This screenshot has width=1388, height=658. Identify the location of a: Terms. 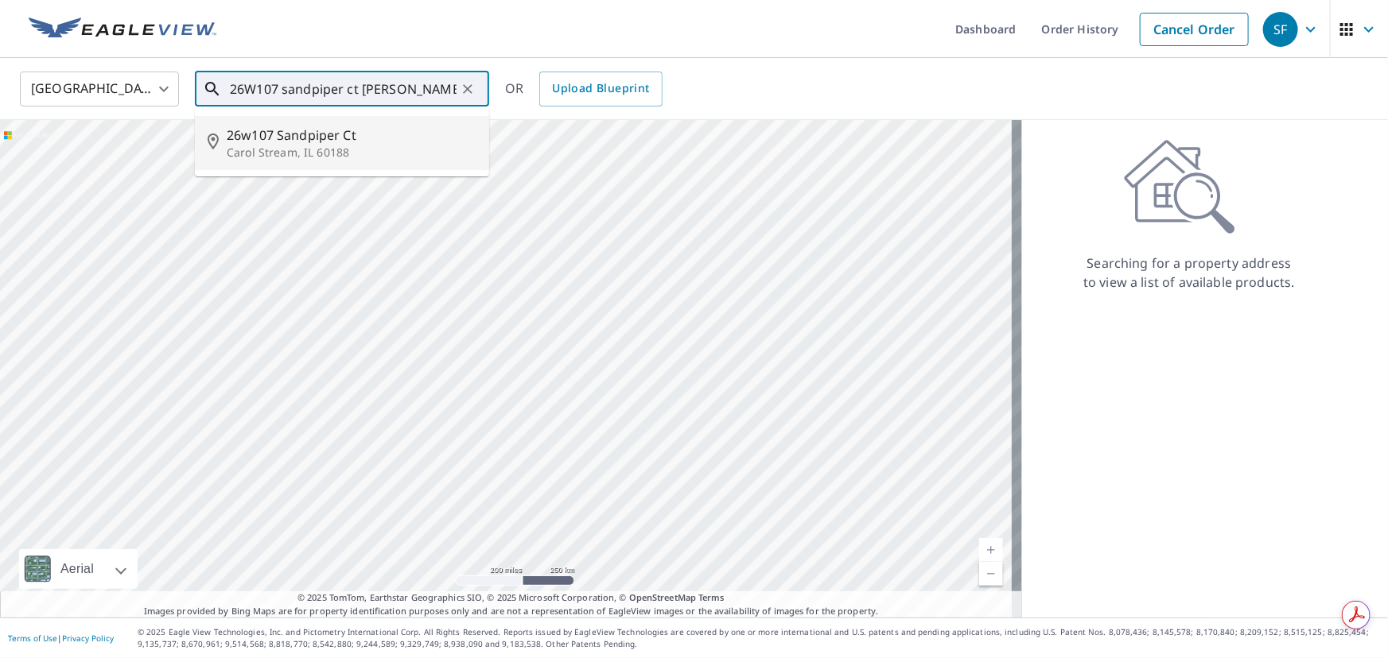
(711, 597).